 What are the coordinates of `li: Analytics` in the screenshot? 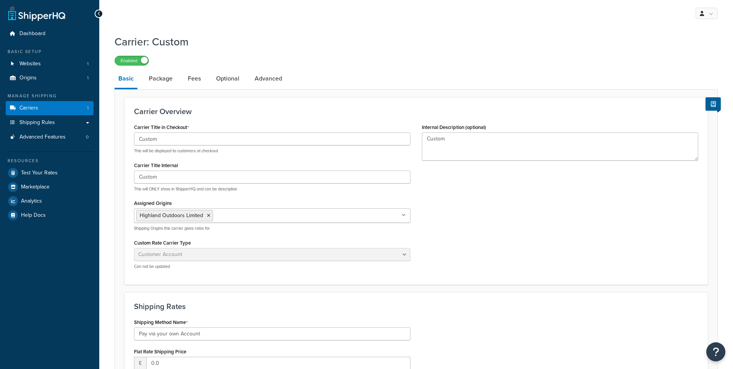 It's located at (50, 201).